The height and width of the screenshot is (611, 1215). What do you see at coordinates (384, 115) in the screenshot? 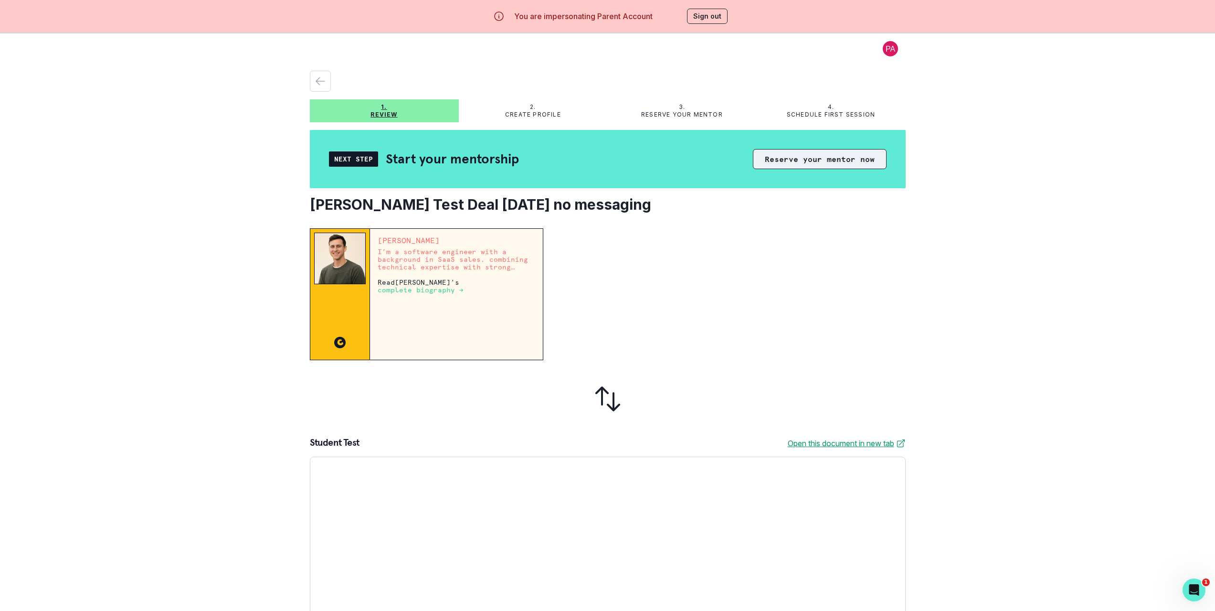
I see `p: Review` at bounding box center [384, 115].